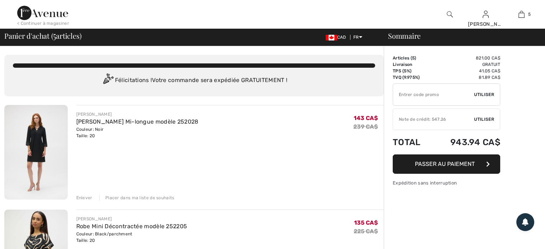  What do you see at coordinates (331, 38) in the screenshot?
I see `img: Canadian Dollar` at bounding box center [331, 38].